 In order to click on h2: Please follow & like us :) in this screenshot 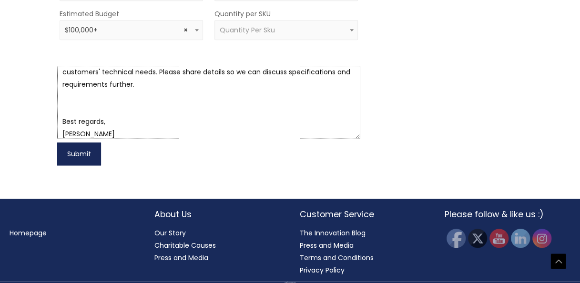, I will do `click(508, 215)`.